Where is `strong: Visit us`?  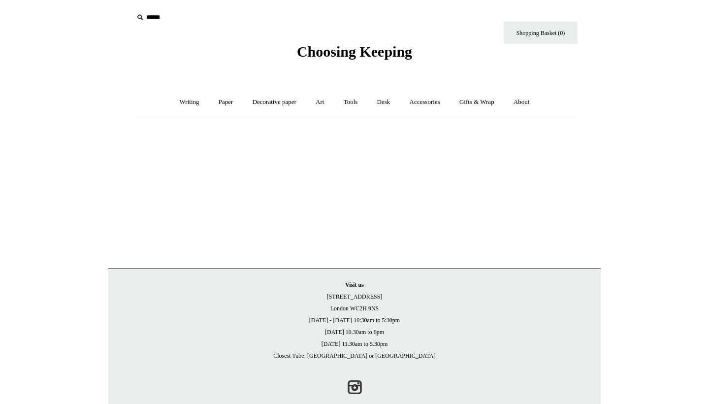
strong: Visit us is located at coordinates (354, 284).